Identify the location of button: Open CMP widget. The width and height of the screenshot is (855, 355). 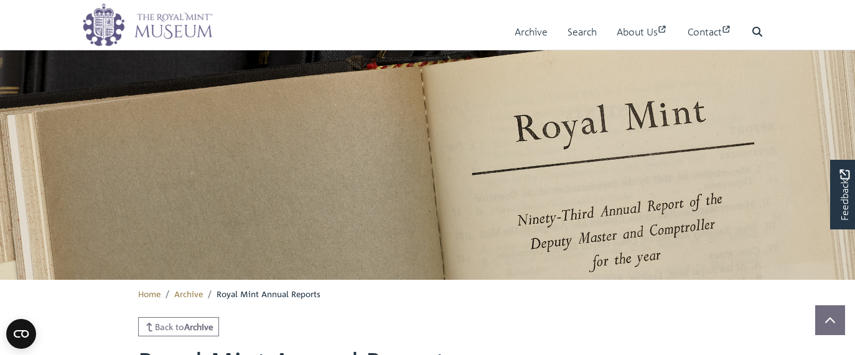
(21, 334).